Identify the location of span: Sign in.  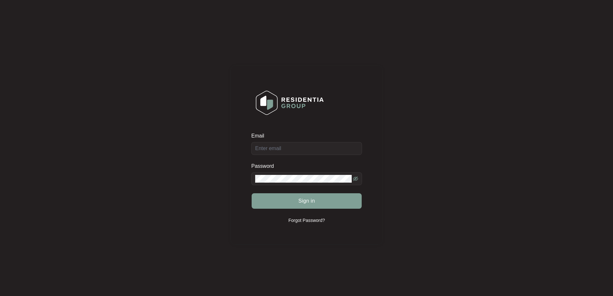
(307, 201).